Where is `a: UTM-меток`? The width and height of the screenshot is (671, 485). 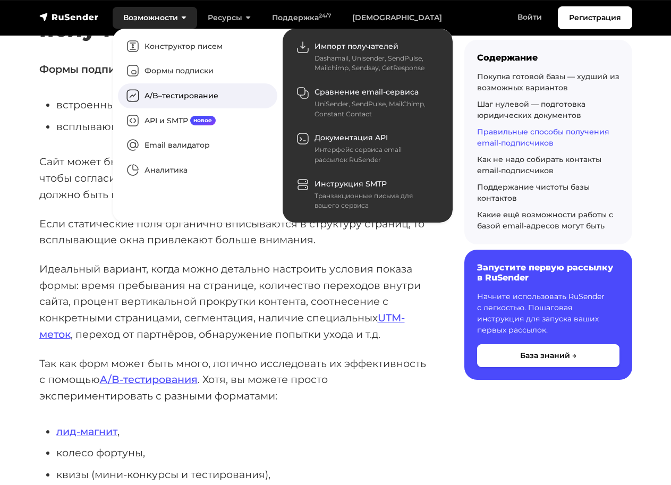
a: UTM-меток is located at coordinates (222, 326).